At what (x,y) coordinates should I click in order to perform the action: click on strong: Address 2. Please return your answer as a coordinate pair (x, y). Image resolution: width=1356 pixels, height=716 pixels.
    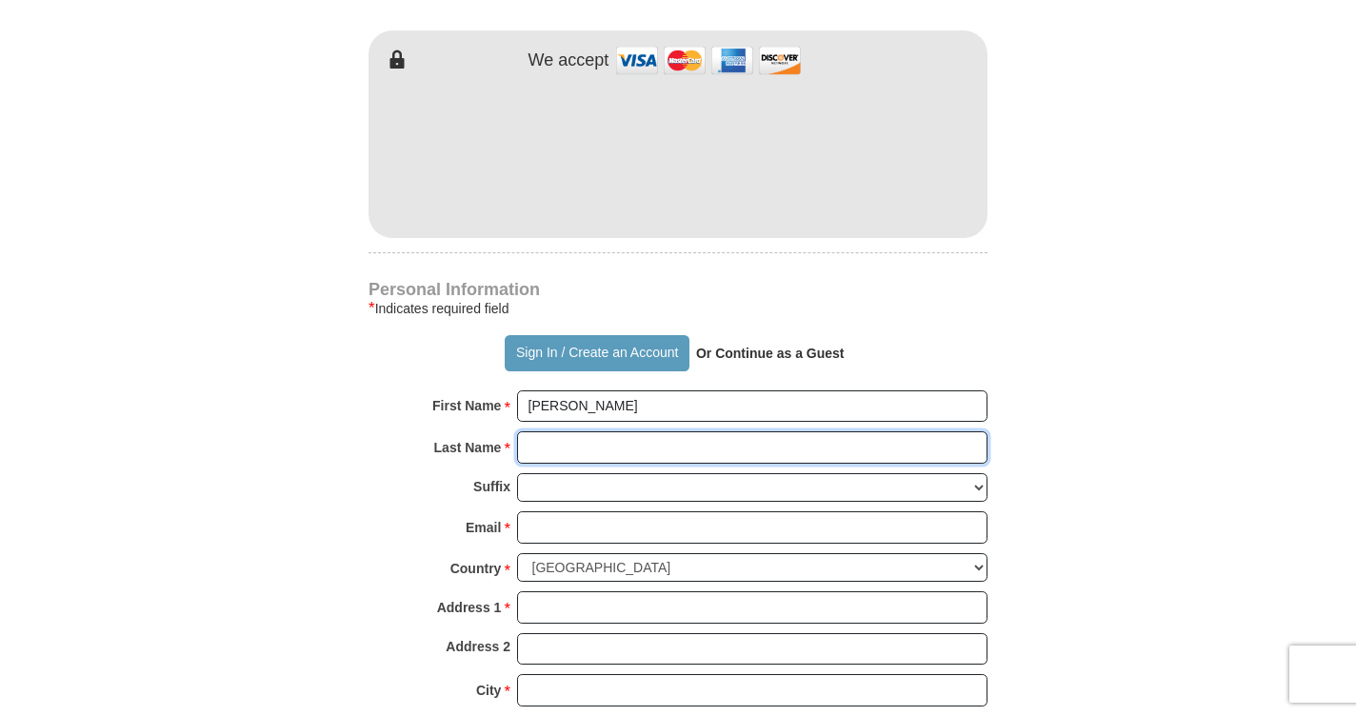
    Looking at the image, I should click on (478, 646).